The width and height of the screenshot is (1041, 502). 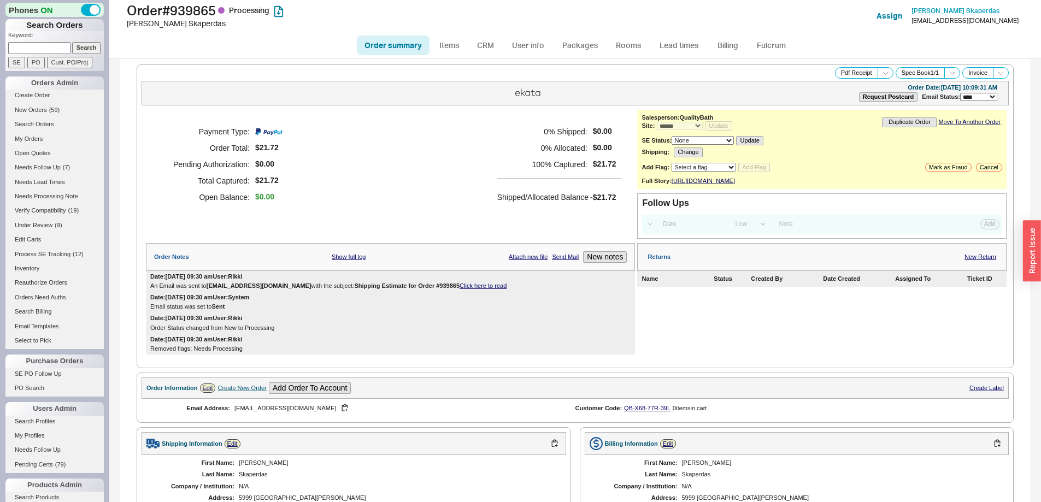 What do you see at coordinates (55, 110) in the screenshot?
I see `span: ( 59 )` at bounding box center [55, 110].